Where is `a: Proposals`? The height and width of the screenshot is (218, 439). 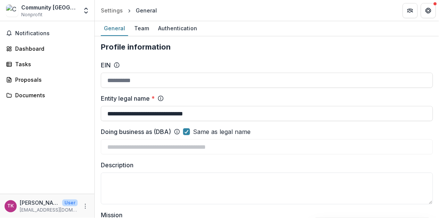
a: Proposals is located at coordinates (47, 80).